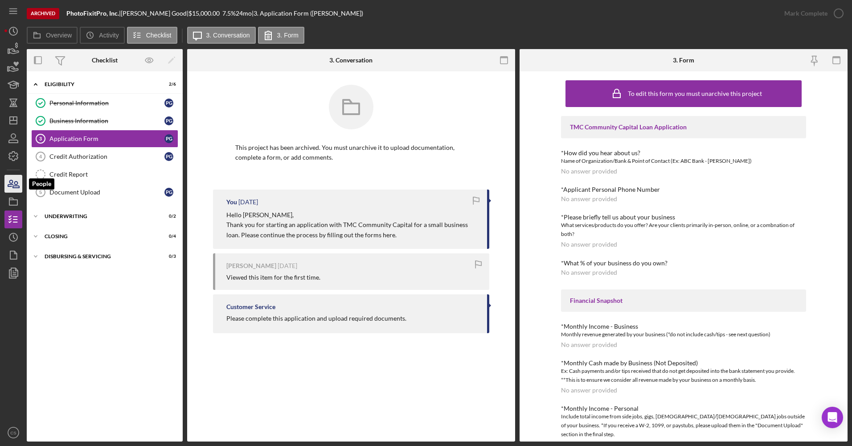 This screenshot has height=446, width=852. Describe the element at coordinates (281, 35) in the screenshot. I see `button: 3. Form` at that location.